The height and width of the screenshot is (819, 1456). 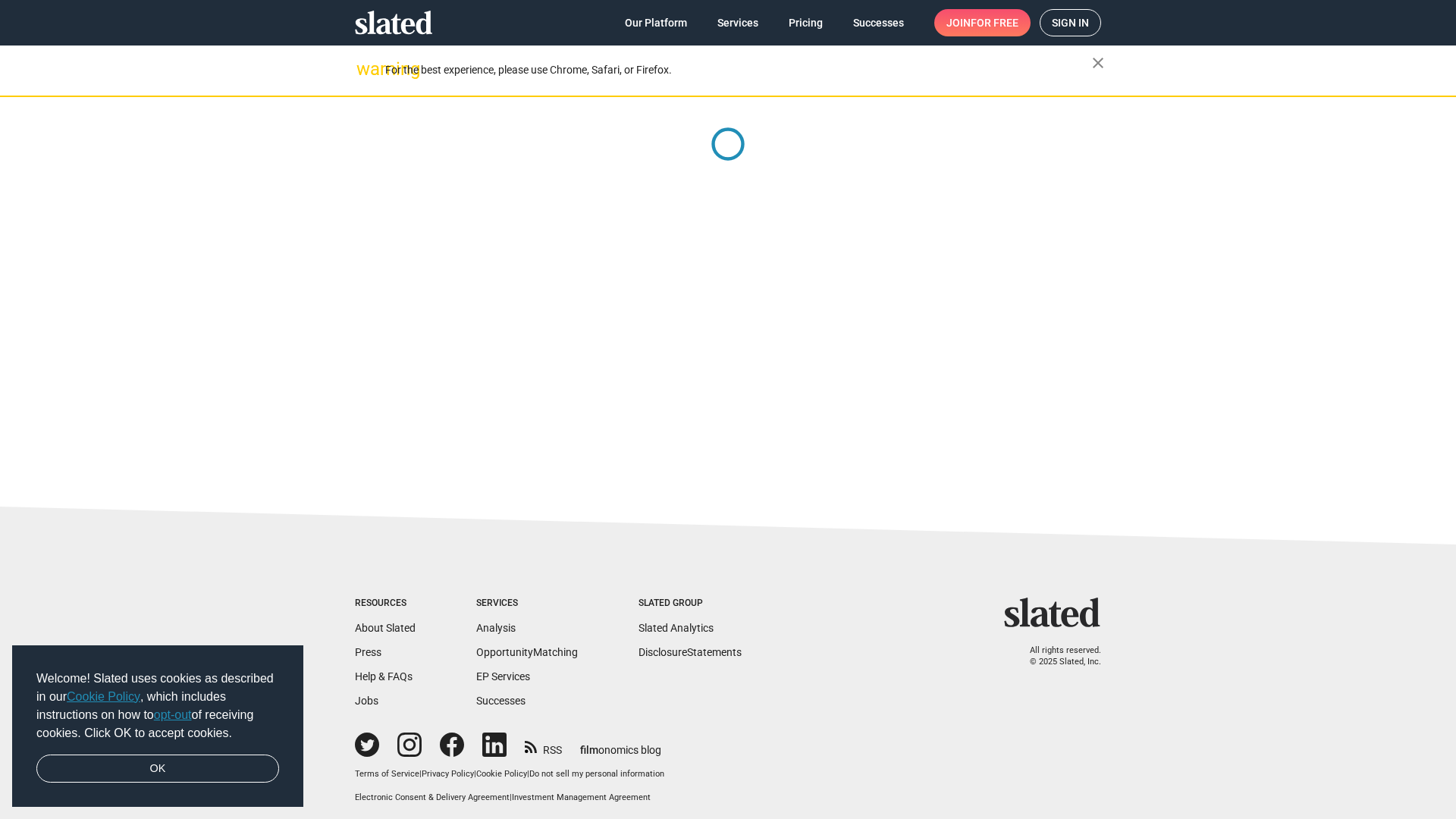 What do you see at coordinates (690, 651) in the screenshot?
I see `a: DisclosureStatements` at bounding box center [690, 651].